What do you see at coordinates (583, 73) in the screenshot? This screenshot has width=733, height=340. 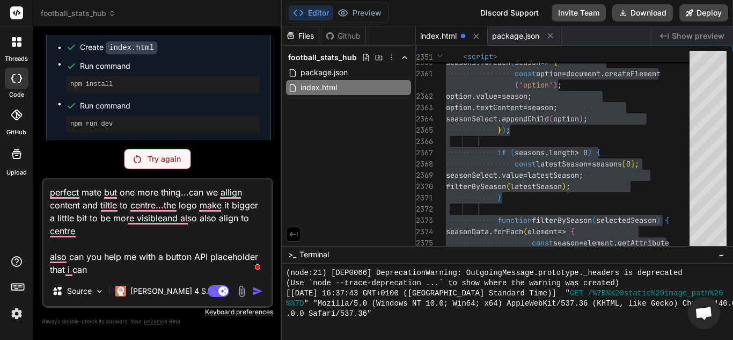 I see `span: document` at bounding box center [583, 73].